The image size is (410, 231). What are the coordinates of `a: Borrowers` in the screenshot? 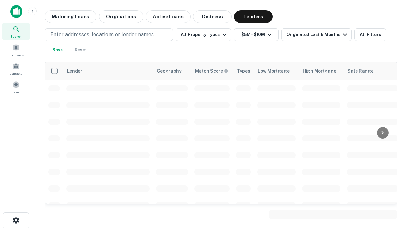 It's located at (16, 50).